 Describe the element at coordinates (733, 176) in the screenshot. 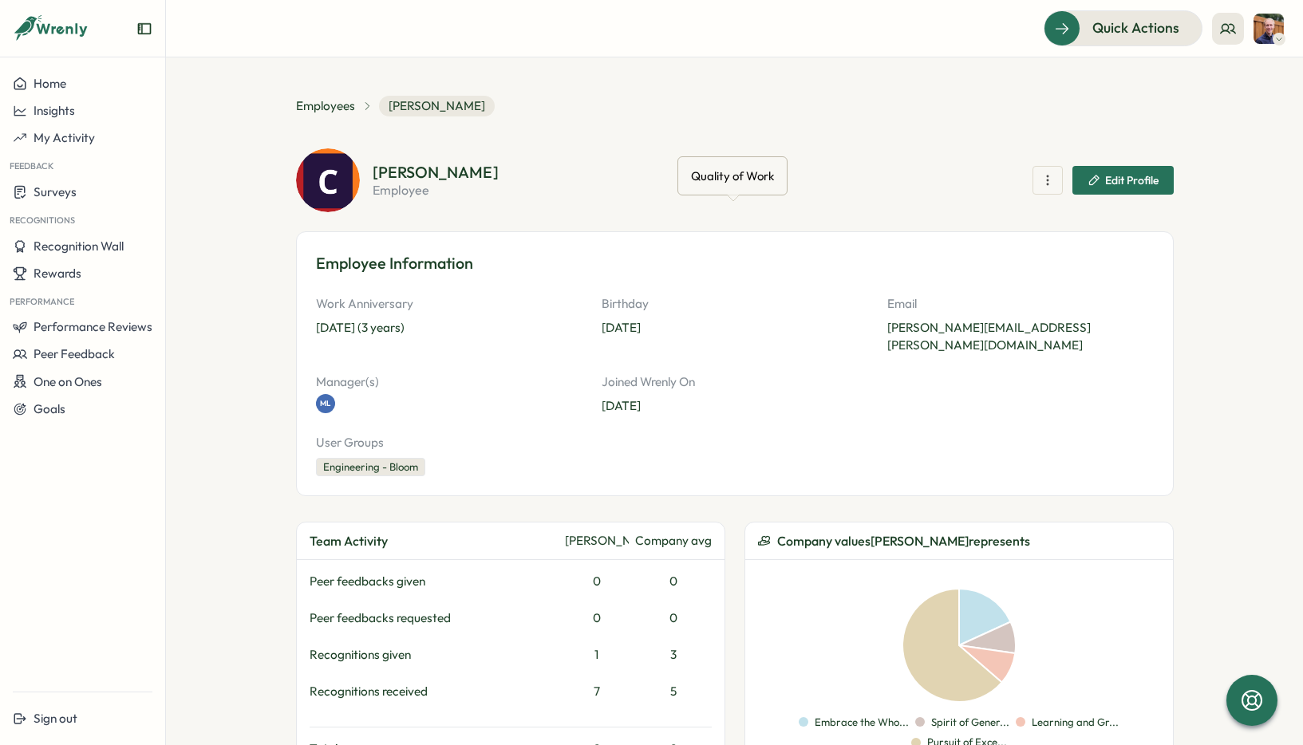

I see `div: Quality of Work` at that location.